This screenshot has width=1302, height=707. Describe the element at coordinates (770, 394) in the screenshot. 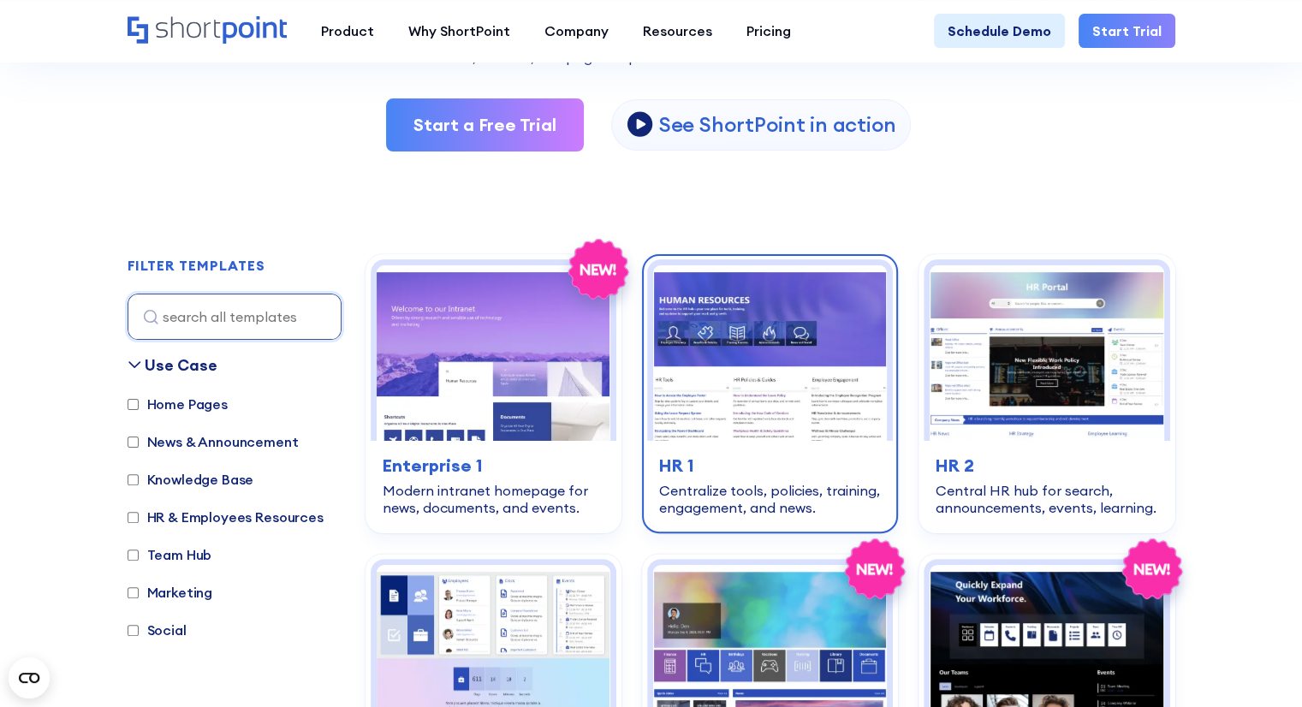

I see `a: HR 1 – Human Resources Template: Centralize tools, policies, training, engagement, and news.HR 1C...` at that location.